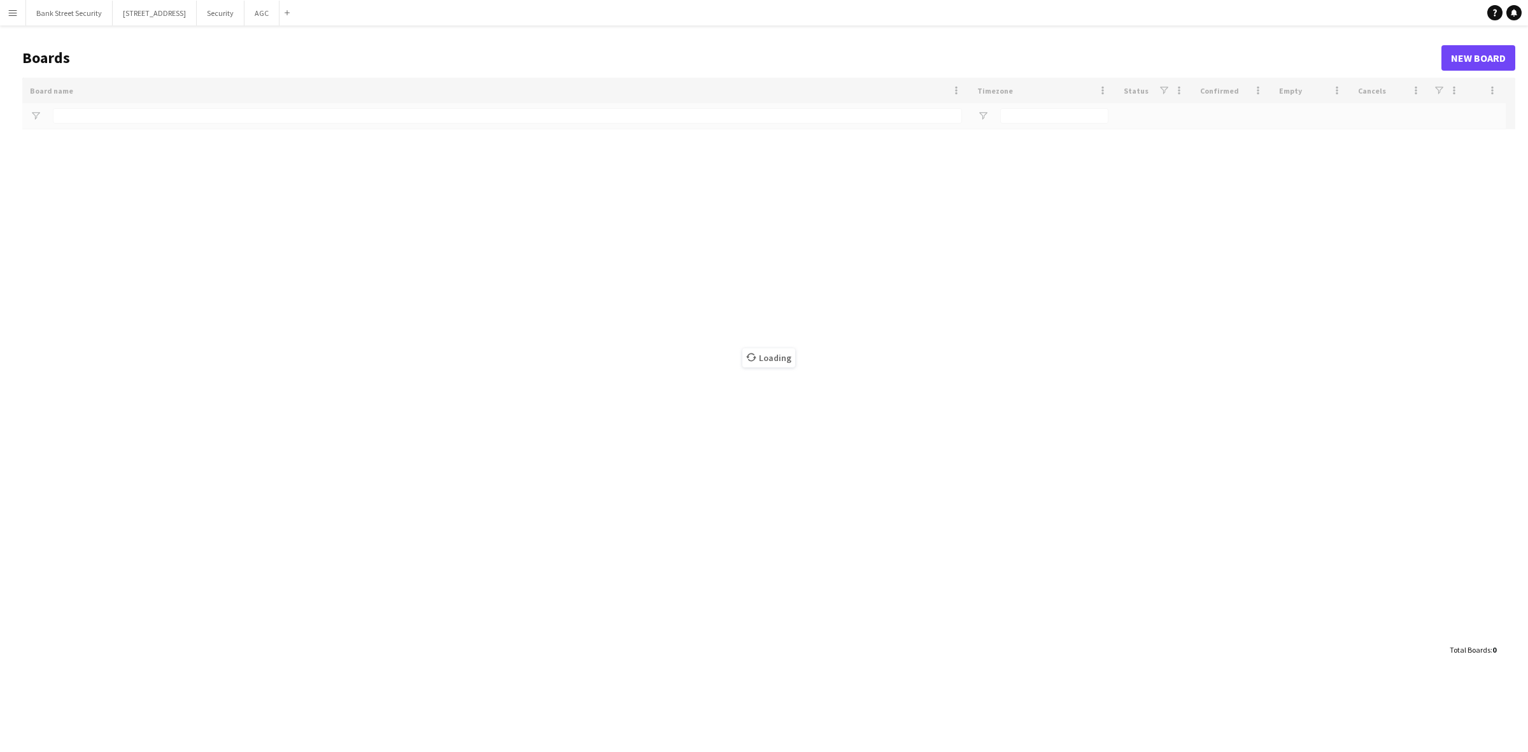  Describe the element at coordinates (1494, 649) in the screenshot. I see `span: 0` at that location.